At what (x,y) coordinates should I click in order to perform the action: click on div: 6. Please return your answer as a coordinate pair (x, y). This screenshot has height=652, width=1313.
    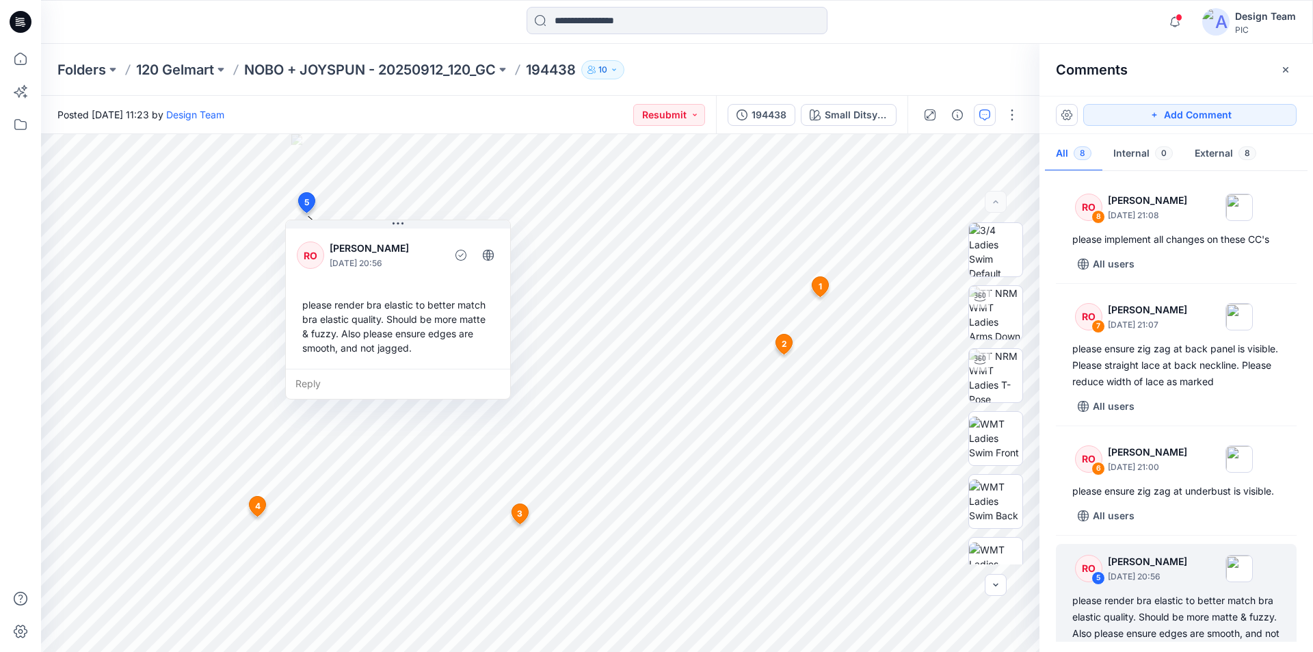
    Looking at the image, I should click on (1098, 468).